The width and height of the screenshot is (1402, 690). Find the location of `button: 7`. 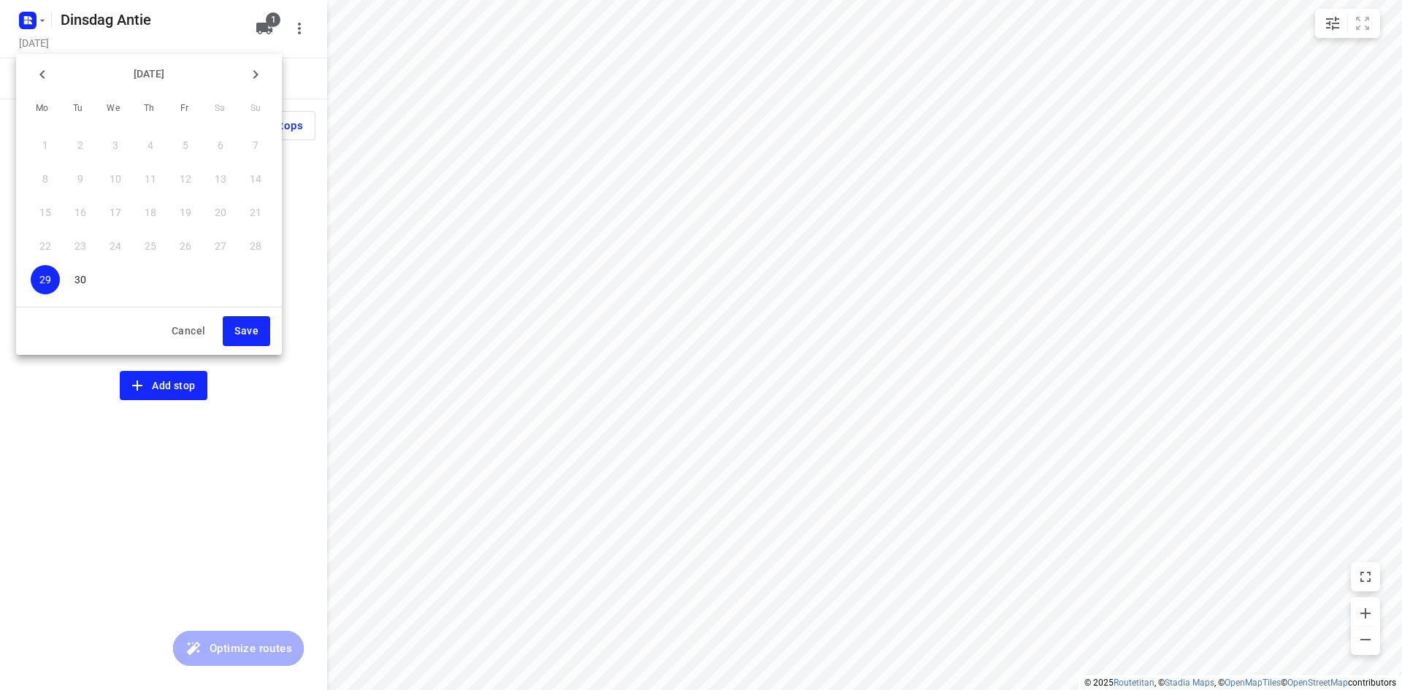

button: 7 is located at coordinates (256, 145).